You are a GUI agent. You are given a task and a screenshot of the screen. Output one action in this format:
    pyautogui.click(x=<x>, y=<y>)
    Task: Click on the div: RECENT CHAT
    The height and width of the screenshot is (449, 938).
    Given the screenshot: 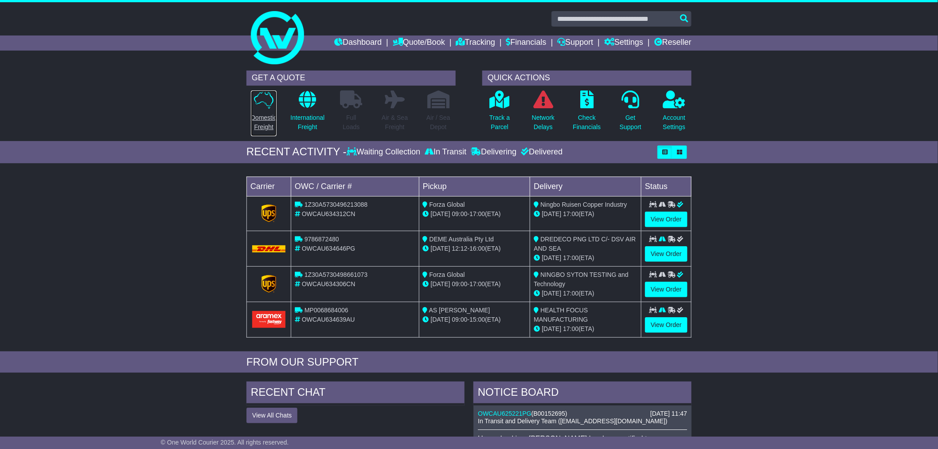 What is the action you would take?
    pyautogui.click(x=356, y=393)
    